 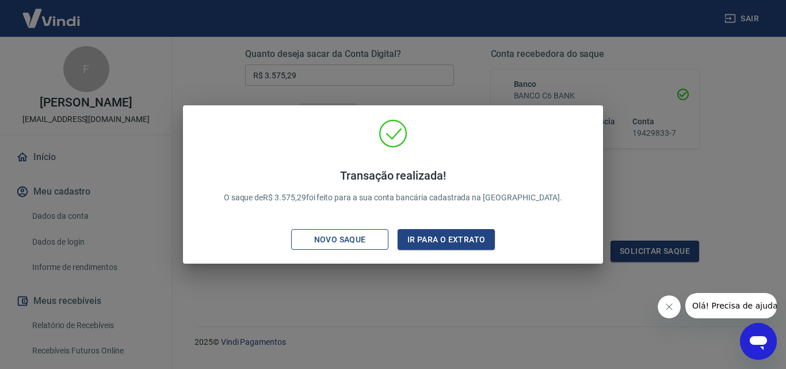 I want to click on h4: Transação realizada!, so click(x=393, y=175).